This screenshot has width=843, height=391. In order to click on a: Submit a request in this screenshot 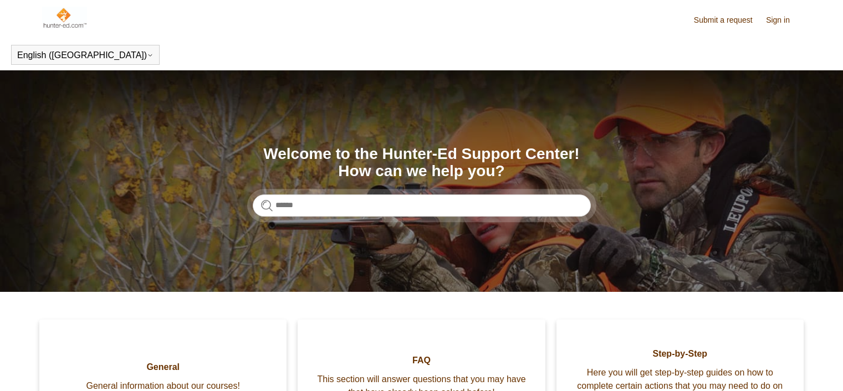, I will do `click(729, 20)`.